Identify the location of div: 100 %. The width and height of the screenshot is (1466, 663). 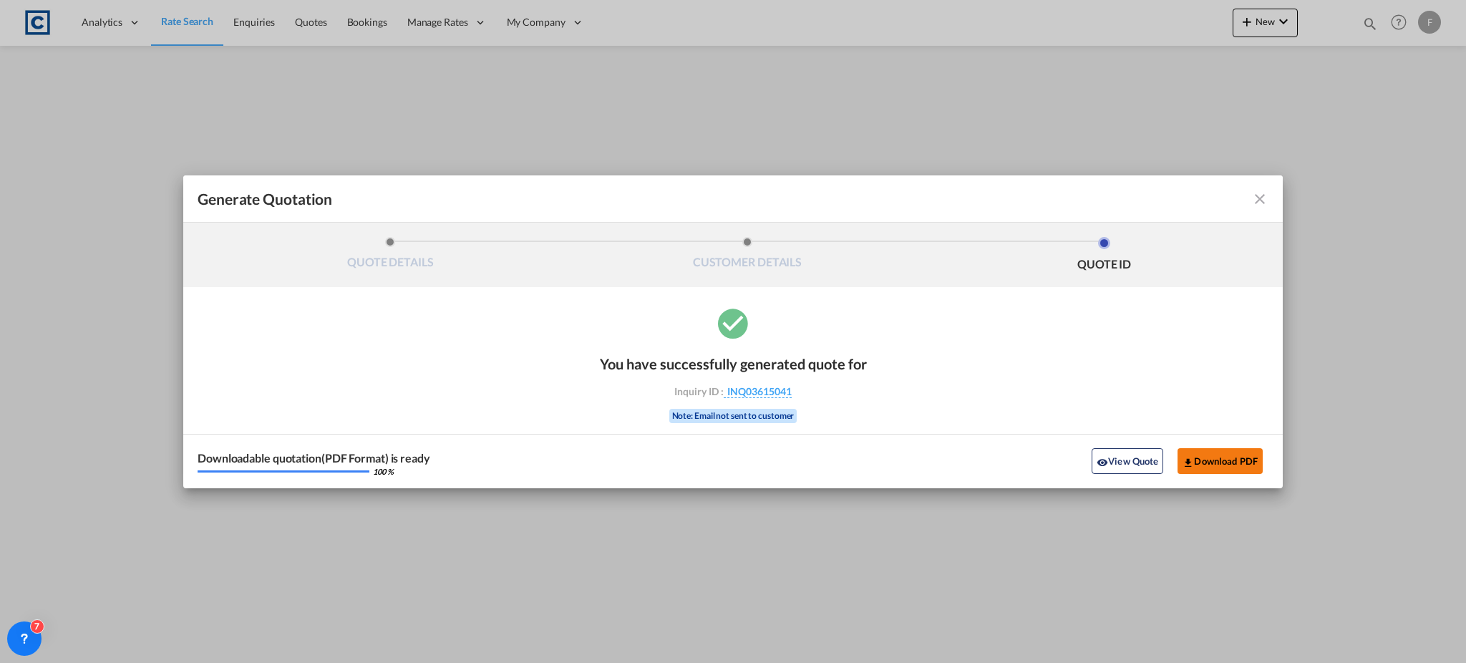
(383, 471).